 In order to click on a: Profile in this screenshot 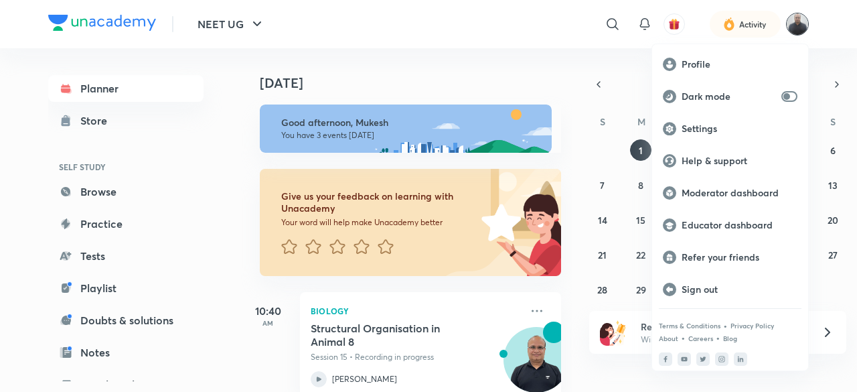, I will do `click(730, 64)`.